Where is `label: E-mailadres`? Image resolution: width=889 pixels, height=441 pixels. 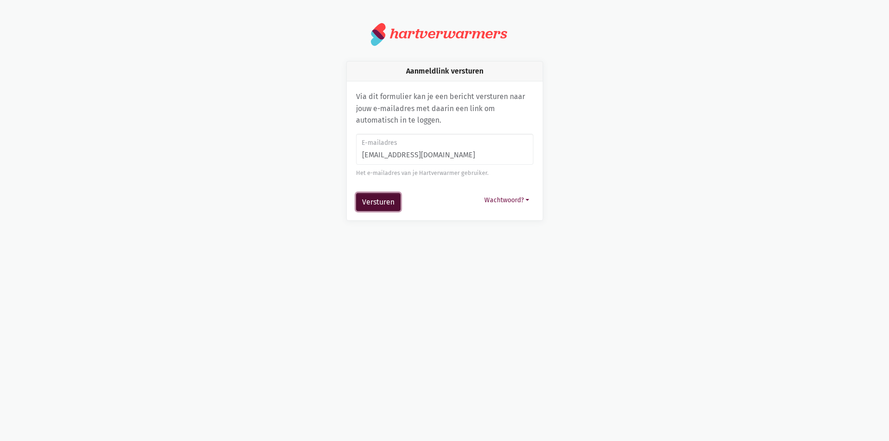
label: E-mailadres is located at coordinates (444, 143).